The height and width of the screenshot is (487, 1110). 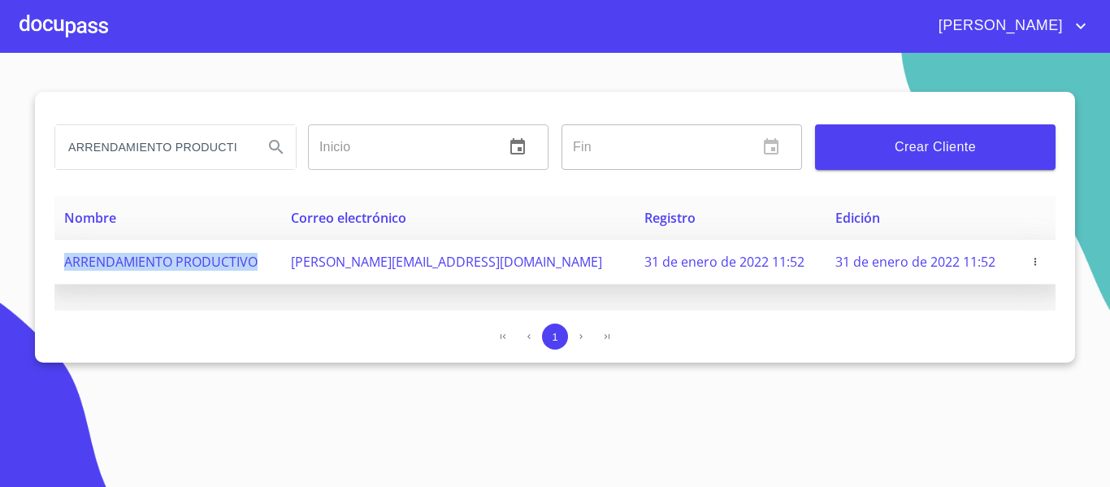 What do you see at coordinates (161, 262) in the screenshot?
I see `span: ARRENDAMIENTO PRODUCTIVO` at bounding box center [161, 262].